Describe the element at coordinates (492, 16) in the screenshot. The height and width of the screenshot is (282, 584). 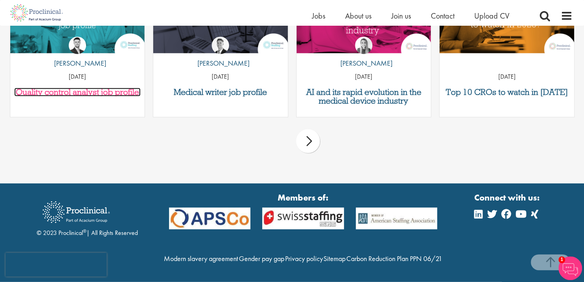
I see `a: Upload CV` at that location.